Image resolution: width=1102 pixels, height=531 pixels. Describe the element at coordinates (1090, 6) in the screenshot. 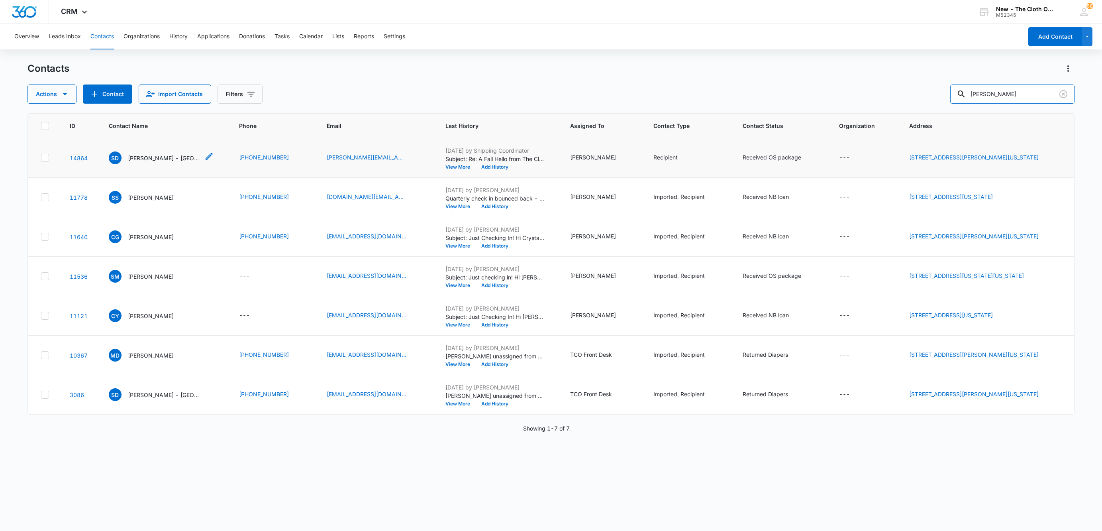

I see `span: 56` at that location.